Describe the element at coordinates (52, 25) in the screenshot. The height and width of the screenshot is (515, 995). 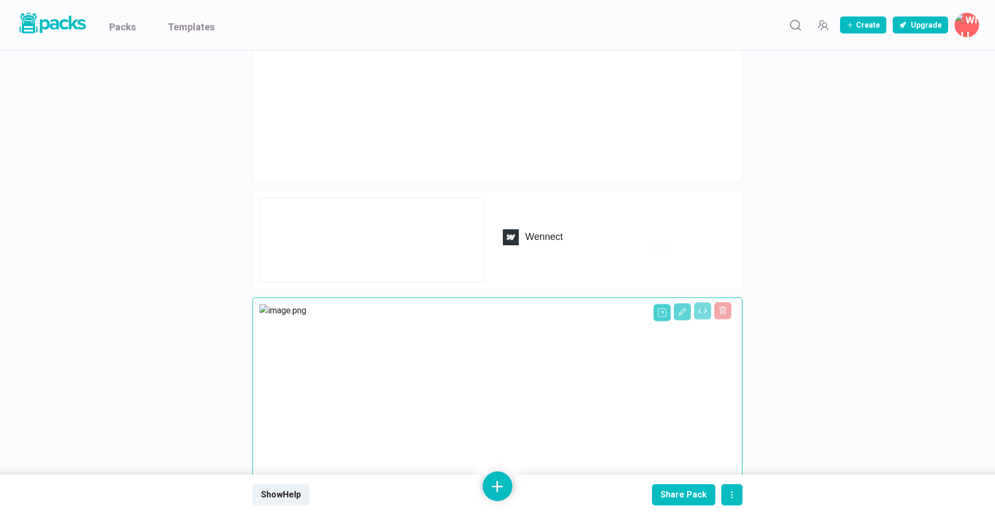
I see `a: Packs logo` at that location.